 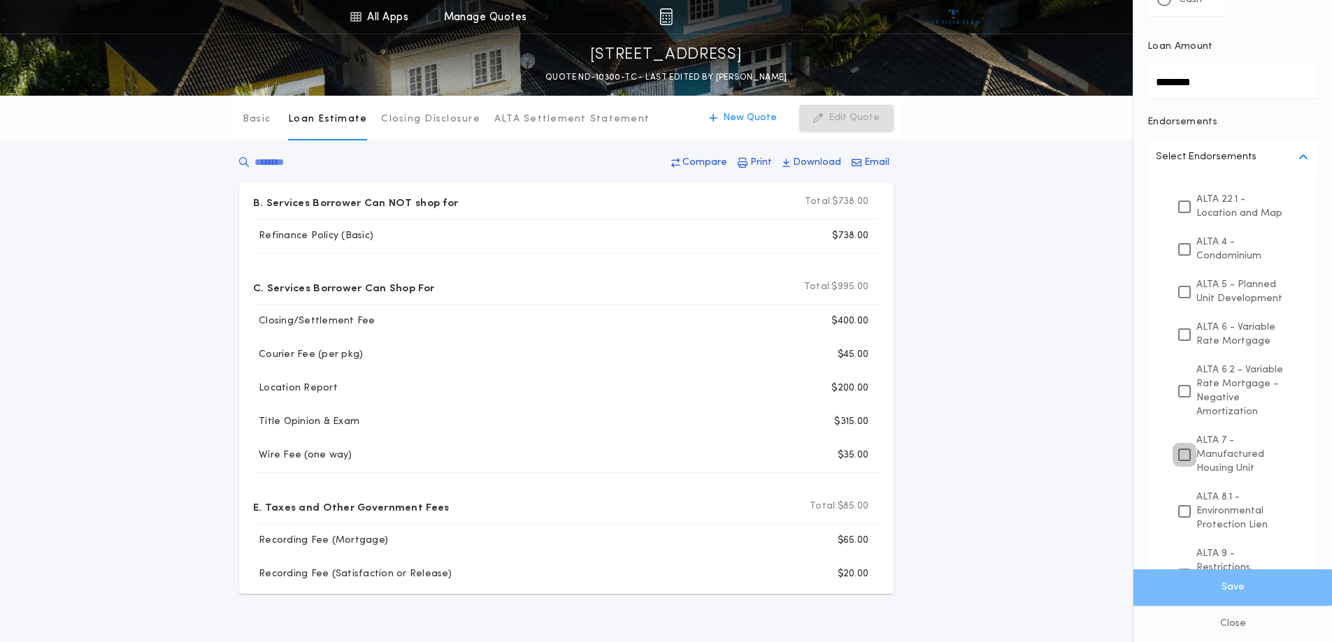 What do you see at coordinates (839, 507) in the screenshot?
I see `p: $85.00` at bounding box center [839, 507].